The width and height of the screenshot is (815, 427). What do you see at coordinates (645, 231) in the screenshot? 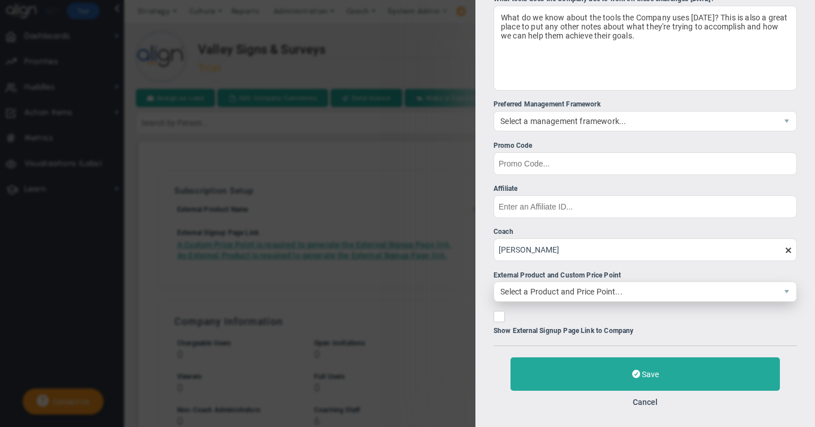
I see `div: Coach` at bounding box center [645, 231].